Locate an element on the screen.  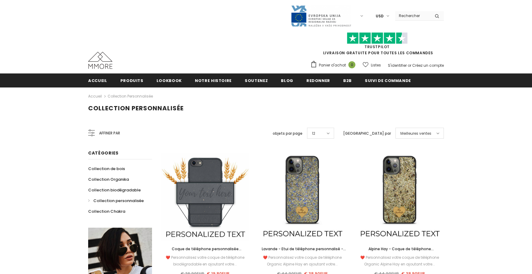
span: Blog is located at coordinates (287, 80).